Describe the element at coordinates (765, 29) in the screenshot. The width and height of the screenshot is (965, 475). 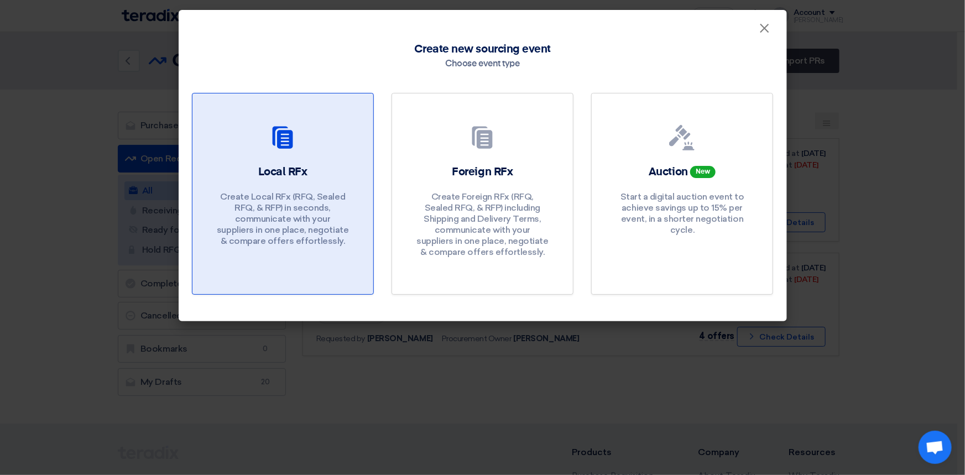
I see `button: Close` at that location.